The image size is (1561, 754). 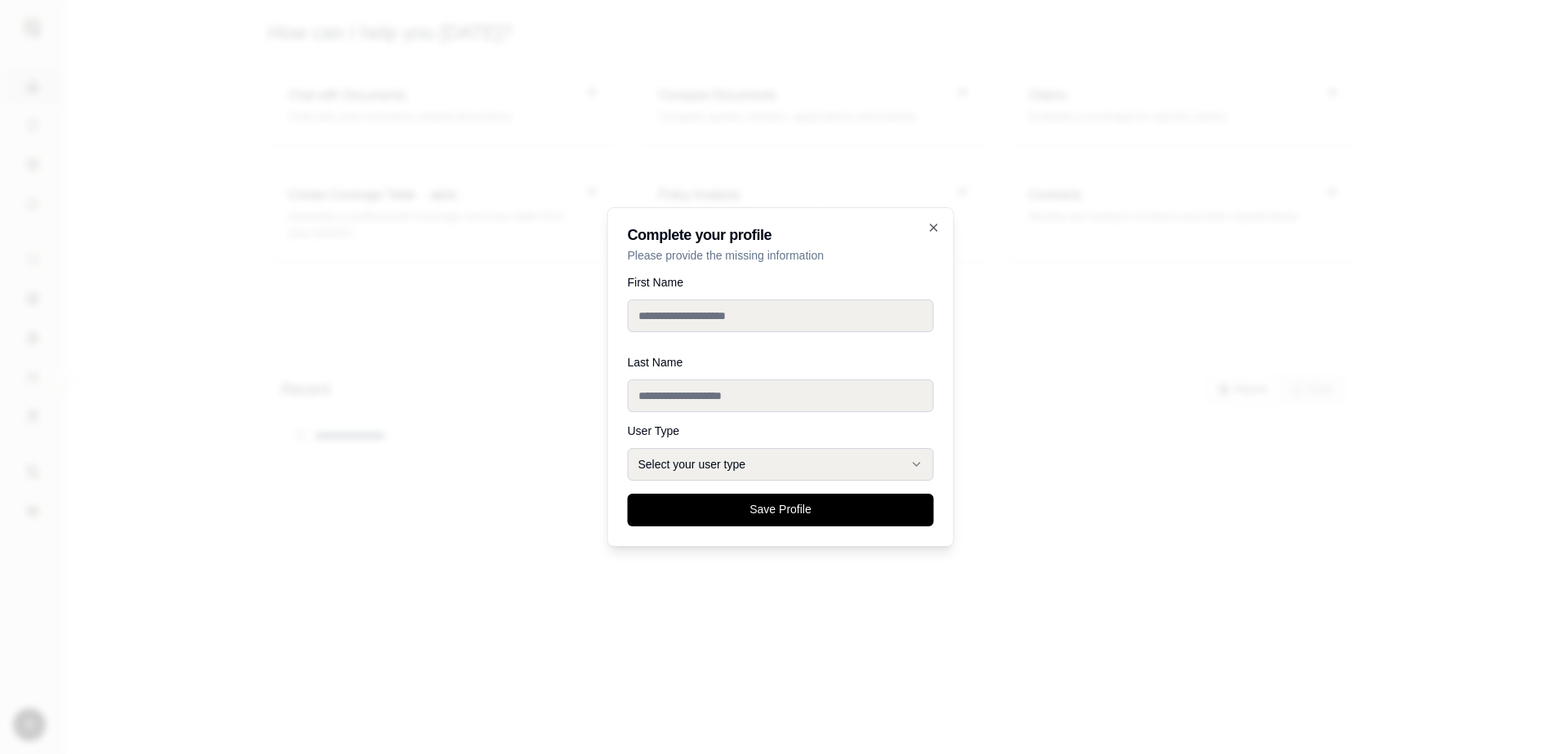 What do you see at coordinates (780, 255) in the screenshot?
I see `p: Please provide the missing information` at bounding box center [780, 255].